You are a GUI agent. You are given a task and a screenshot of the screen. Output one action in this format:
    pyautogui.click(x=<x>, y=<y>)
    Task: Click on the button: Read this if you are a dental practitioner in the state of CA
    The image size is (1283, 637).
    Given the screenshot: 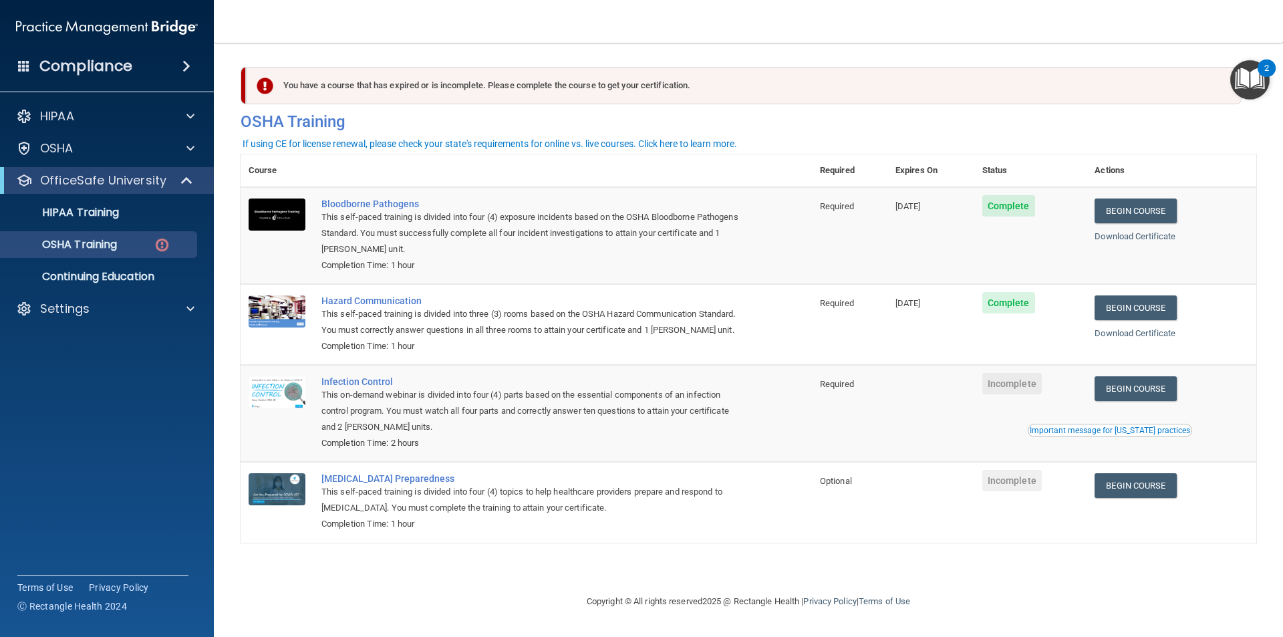 What is the action you would take?
    pyautogui.click(x=1110, y=430)
    